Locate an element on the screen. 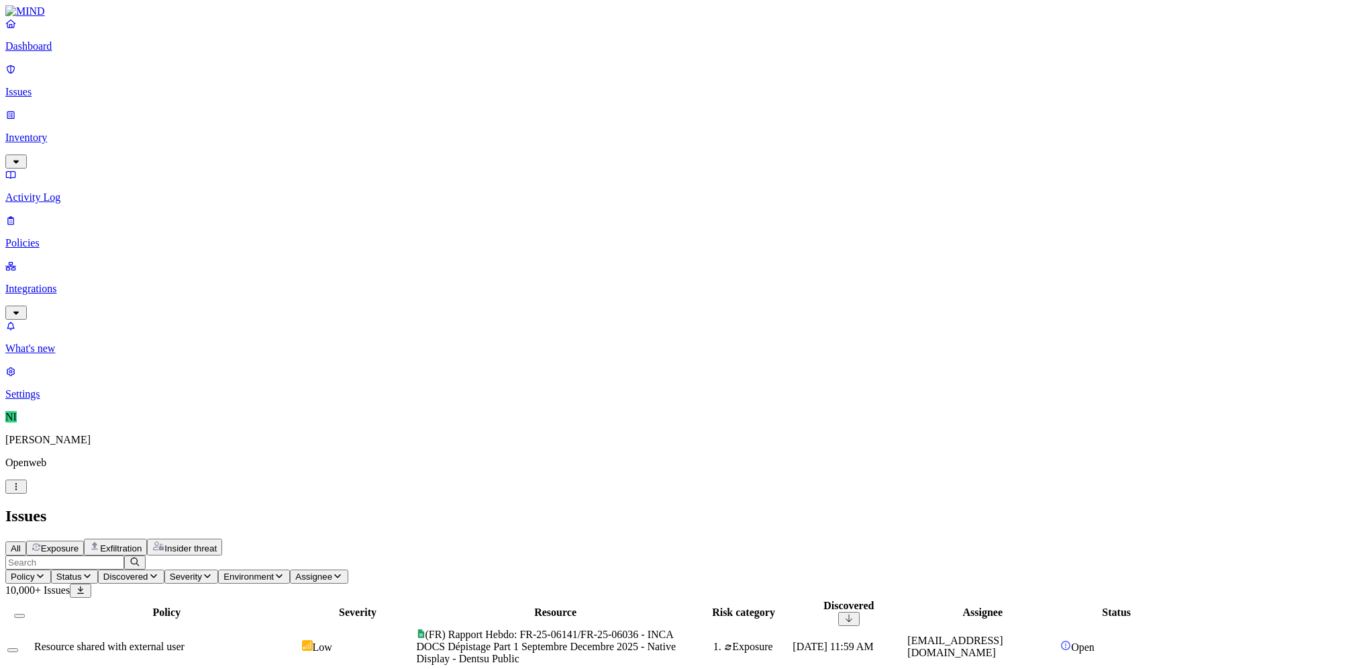  span: (FR) Rapport Hebdo: FR-25-06141/FR-25-06036 - INCA DOCS Dépistage Part 1 Septembre Decembre 2025 ... is located at coordinates (546, 646).